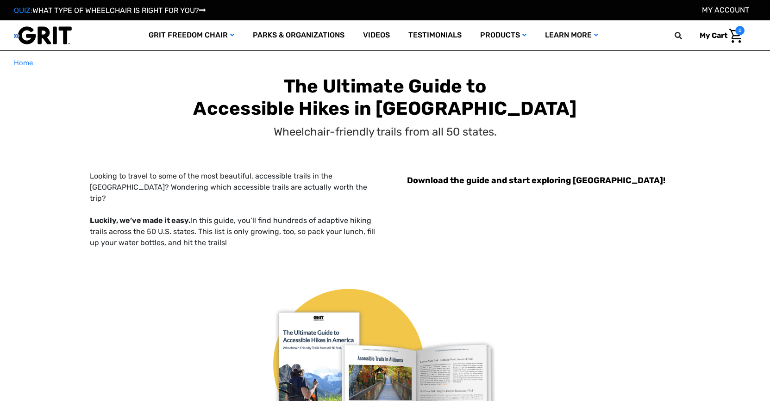 The width and height of the screenshot is (770, 401). I want to click on p: Wheelchair-friendly trails from all 50 states., so click(385, 132).